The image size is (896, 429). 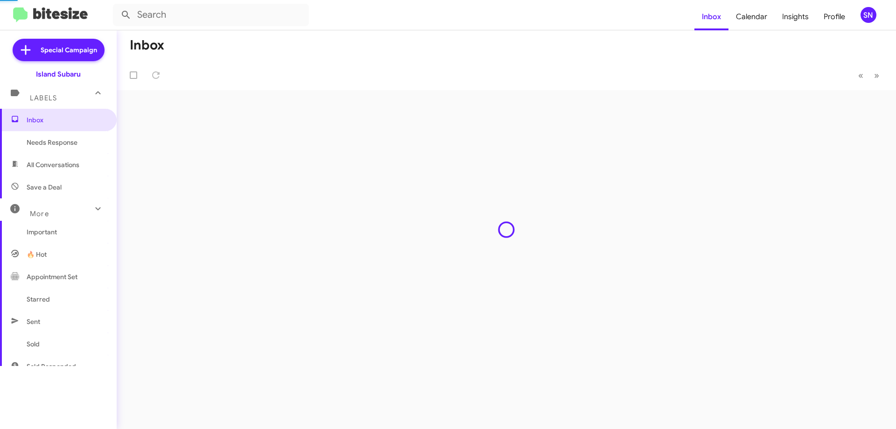 I want to click on span: Sent, so click(x=33, y=321).